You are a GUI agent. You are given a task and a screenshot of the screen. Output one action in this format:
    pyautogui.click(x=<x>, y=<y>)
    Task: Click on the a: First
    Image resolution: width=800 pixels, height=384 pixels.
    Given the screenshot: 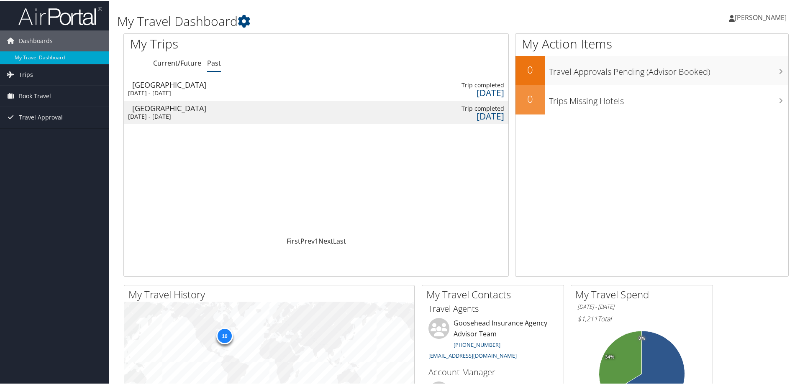 What is the action you would take?
    pyautogui.click(x=293, y=240)
    